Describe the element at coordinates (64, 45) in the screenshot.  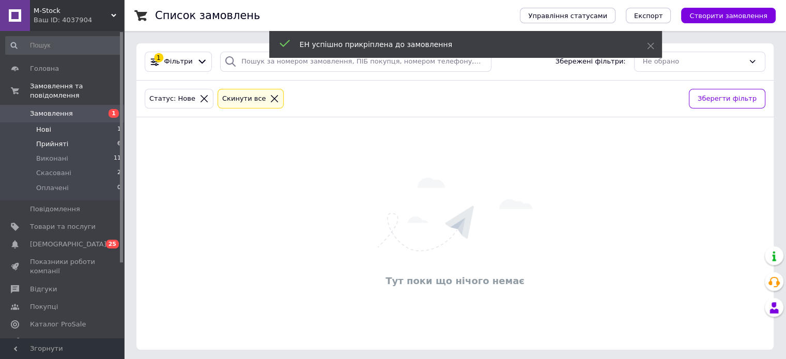
I see `input: Пошук` at that location.